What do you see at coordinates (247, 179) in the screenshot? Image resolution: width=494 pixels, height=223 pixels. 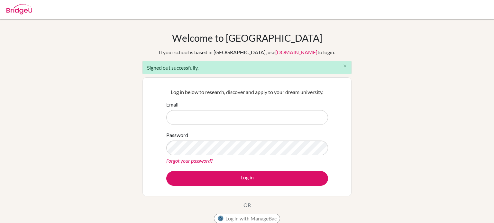 I see `button: Log in` at bounding box center [247, 179].